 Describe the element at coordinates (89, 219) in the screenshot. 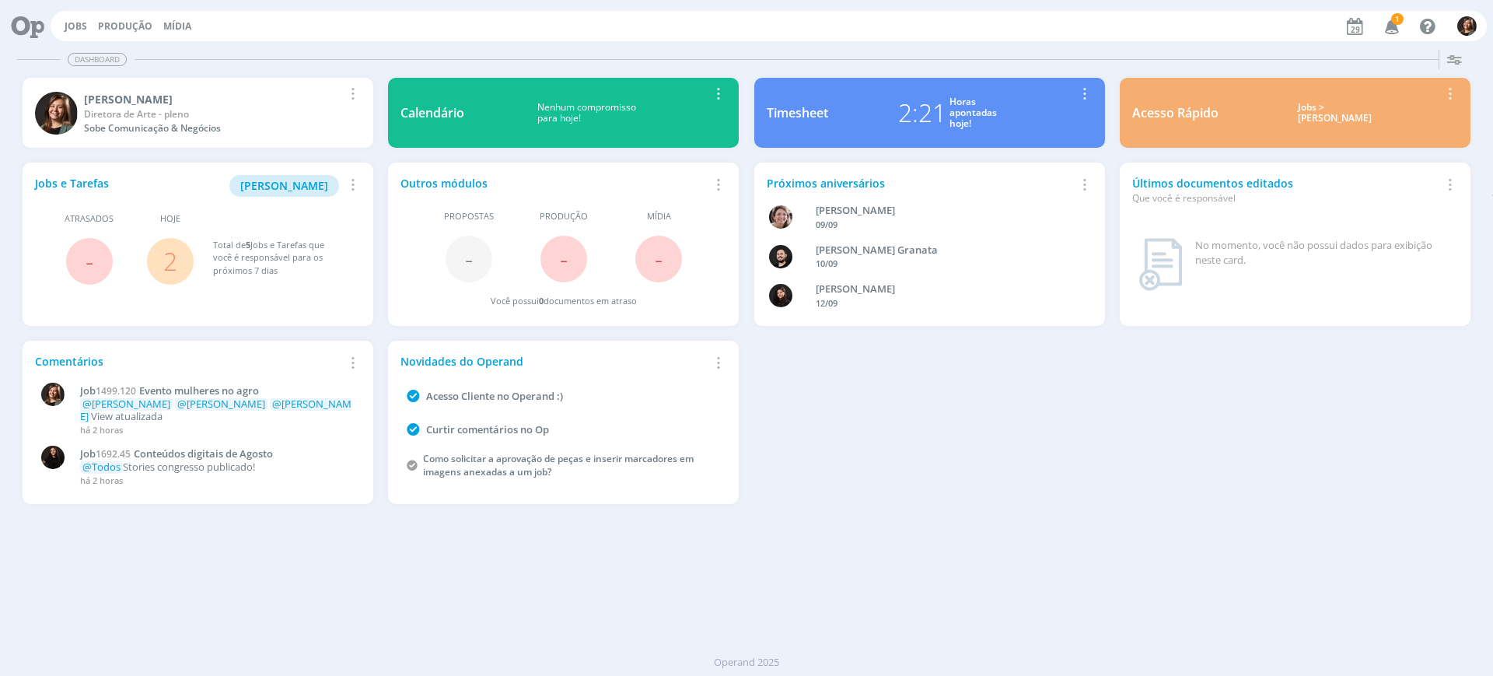

I see `span: Atrasados` at that location.